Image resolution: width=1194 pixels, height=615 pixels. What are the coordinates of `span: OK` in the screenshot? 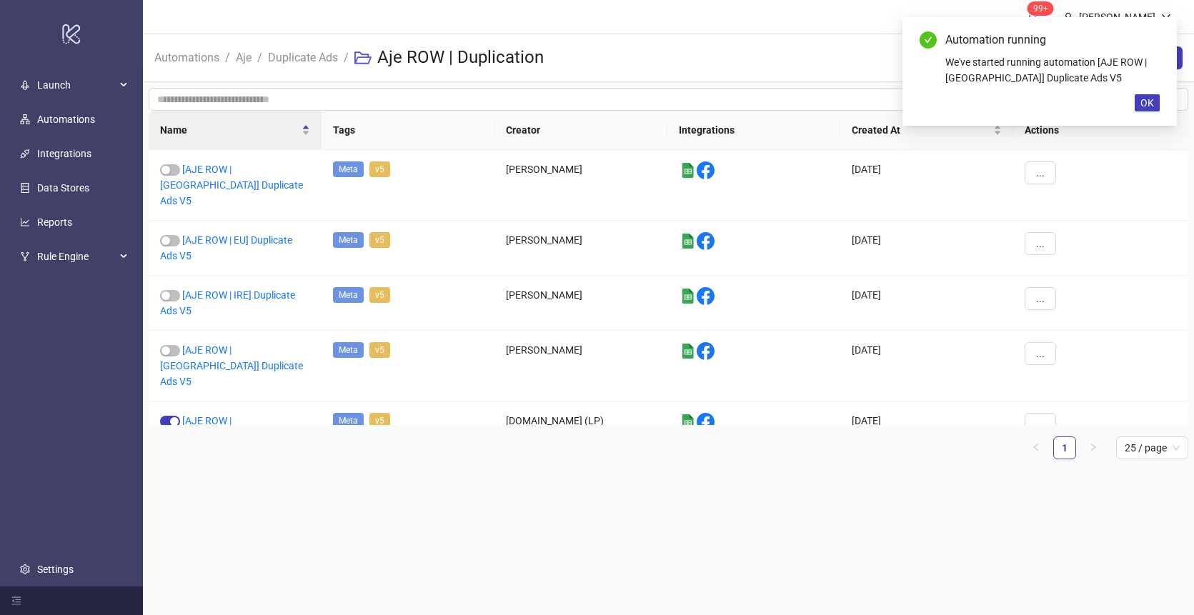 It's located at (1147, 103).